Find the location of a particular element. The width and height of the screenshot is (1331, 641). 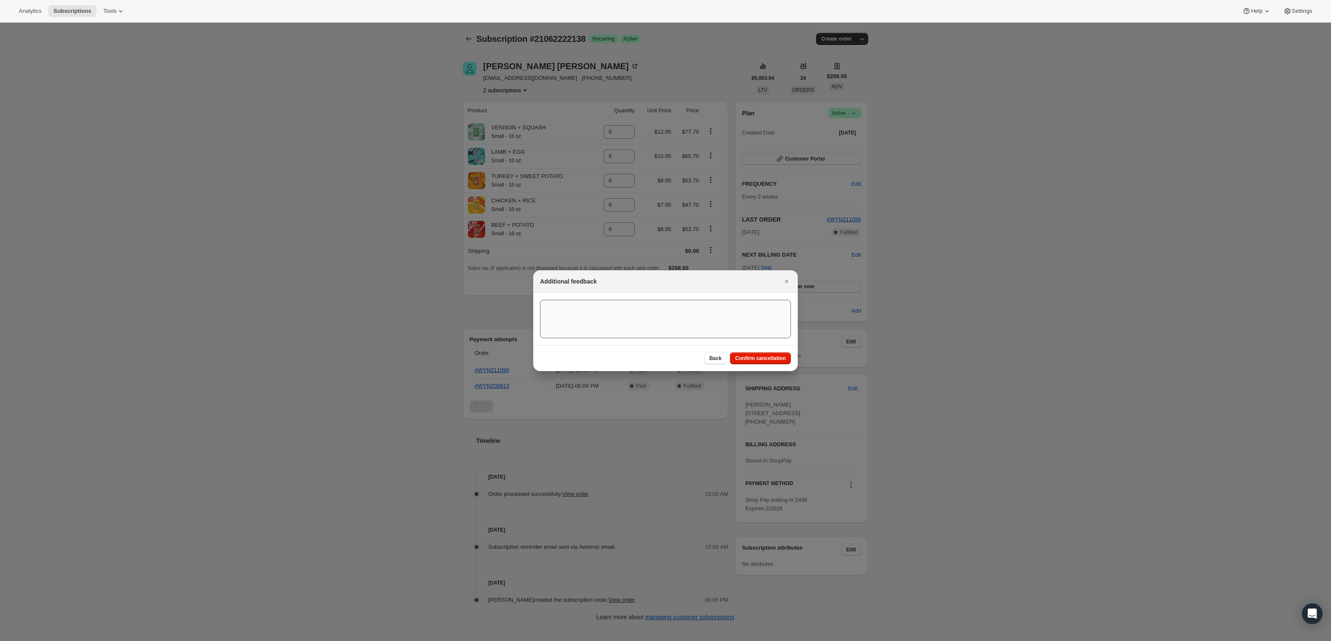

span: Help is located at coordinates (1257, 11).